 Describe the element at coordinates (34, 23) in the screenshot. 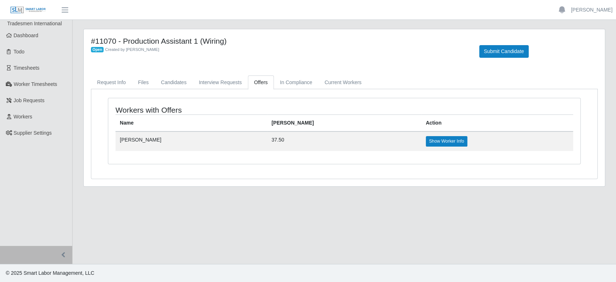

I see `span: Tradesmen International` at that location.